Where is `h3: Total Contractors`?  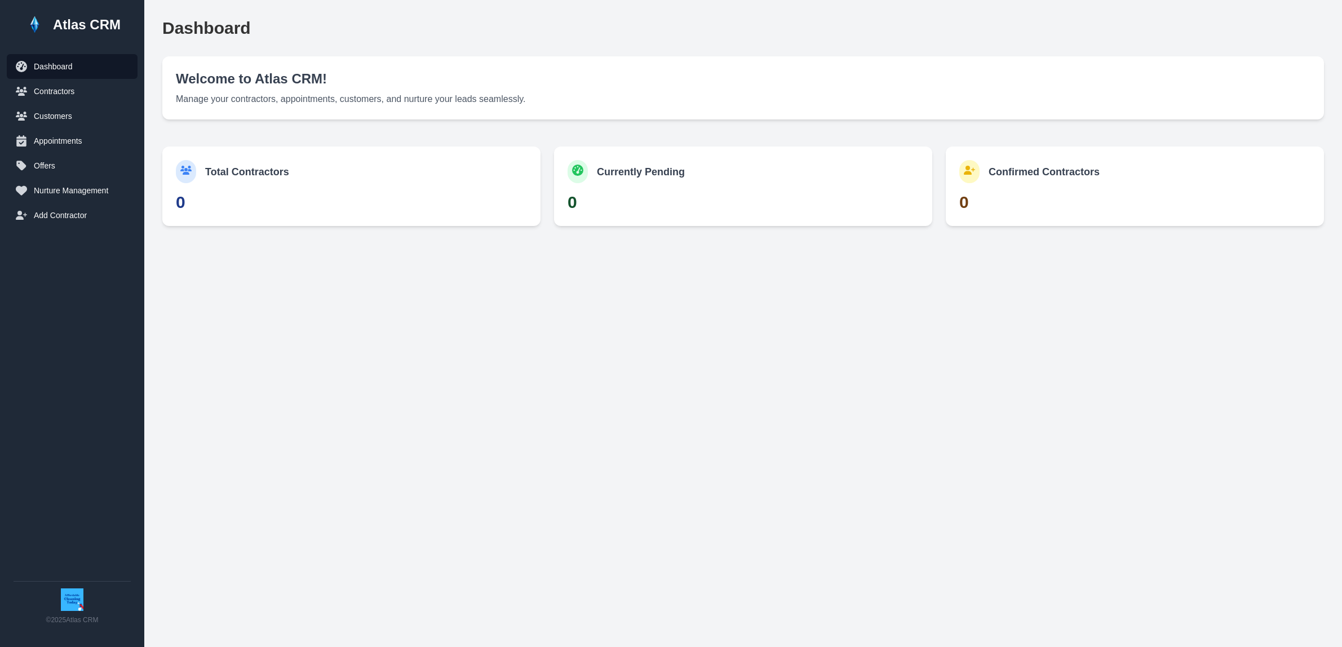 h3: Total Contractors is located at coordinates (247, 172).